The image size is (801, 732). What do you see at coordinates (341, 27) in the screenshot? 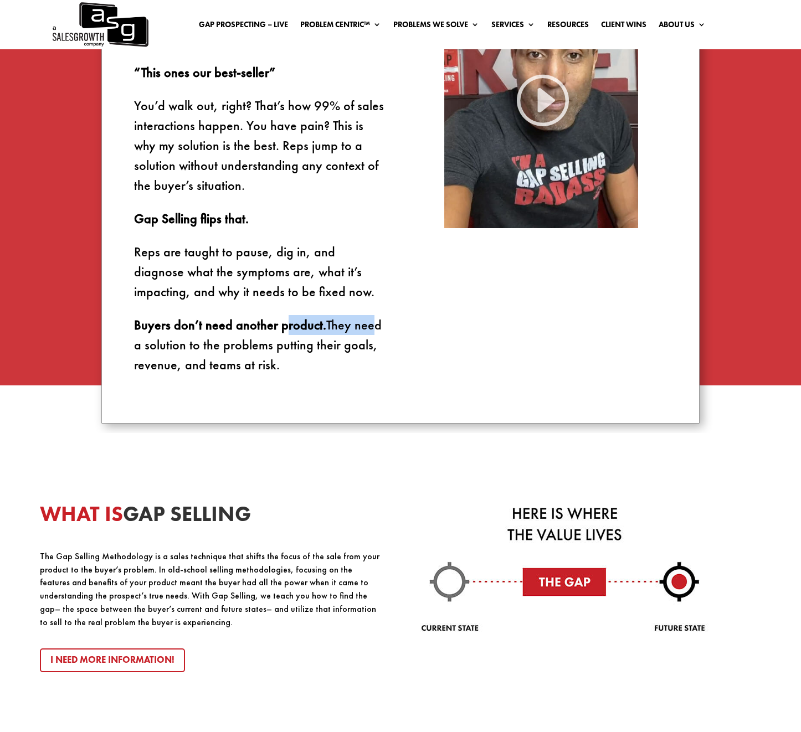
I see `a: Problem Centric™` at bounding box center [341, 27].